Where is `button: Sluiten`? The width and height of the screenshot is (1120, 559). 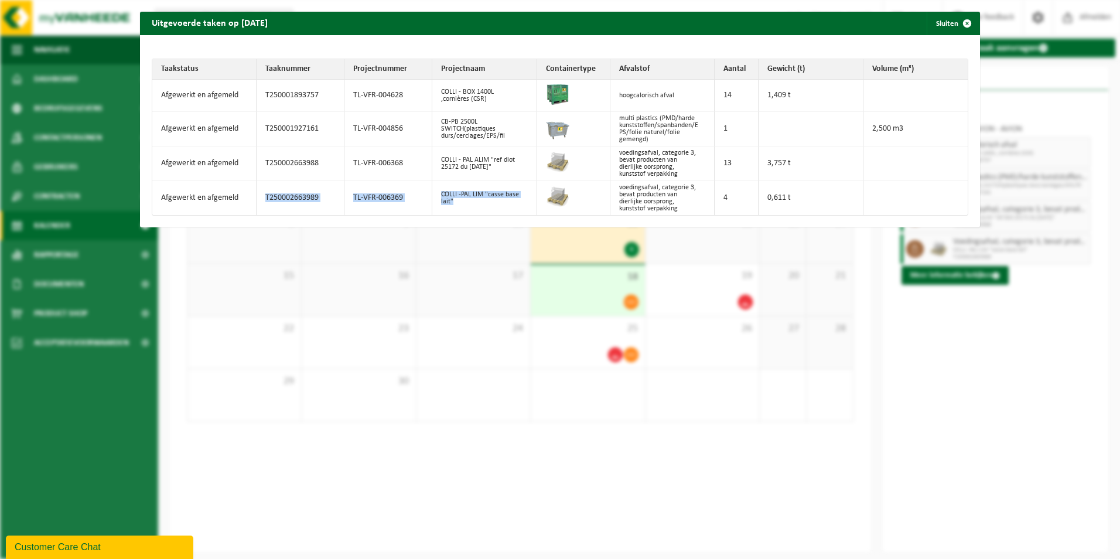
button: Sluiten is located at coordinates (952, 23).